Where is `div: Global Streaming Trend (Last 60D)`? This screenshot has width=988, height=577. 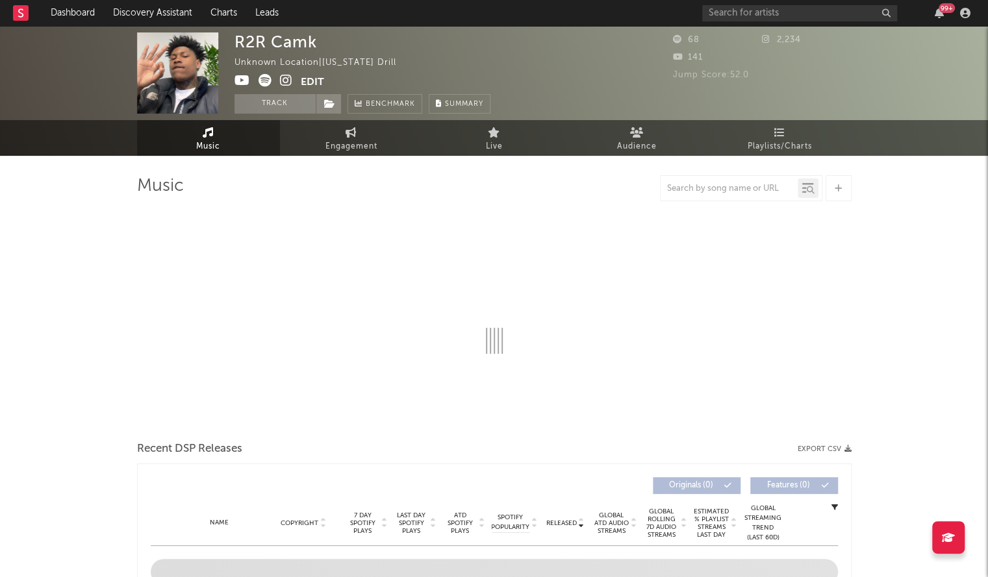
div: Global Streaming Trend (Last 60D) is located at coordinates (763, 524).